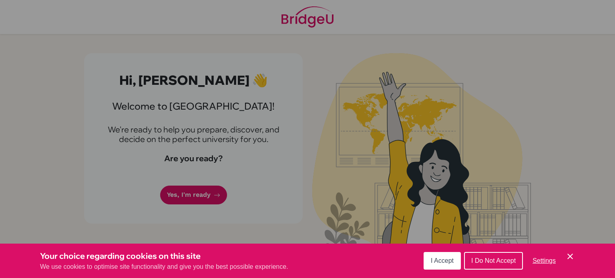  I want to click on button: I Accept, so click(442, 261).